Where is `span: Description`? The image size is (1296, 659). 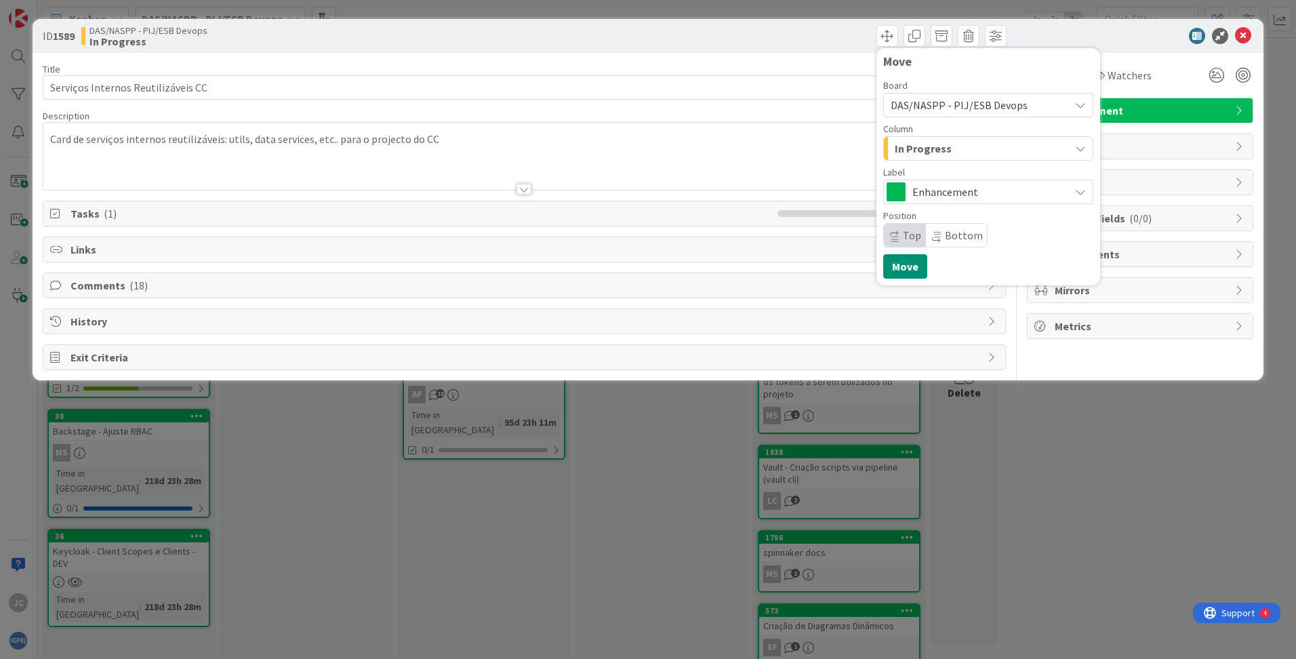 span: Description is located at coordinates (66, 116).